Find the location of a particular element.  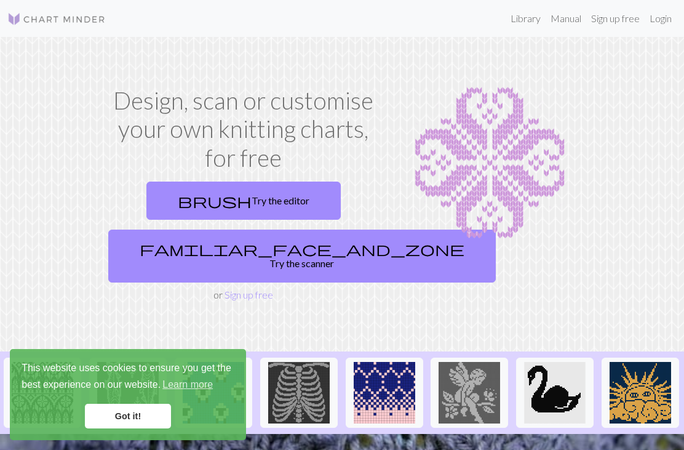

a: Try the editor is located at coordinates (244, 201).